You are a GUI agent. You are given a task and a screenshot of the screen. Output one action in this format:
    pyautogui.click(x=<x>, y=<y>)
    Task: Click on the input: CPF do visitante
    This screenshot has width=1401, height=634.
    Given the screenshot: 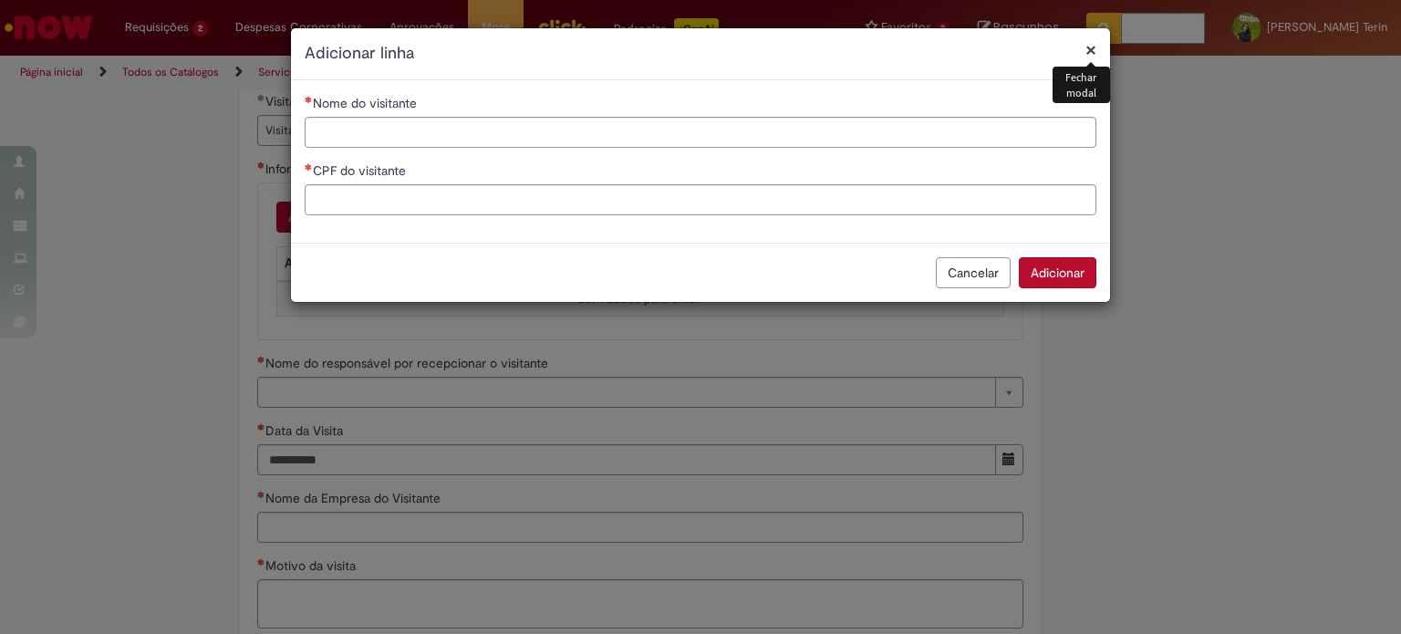 What is the action you would take?
    pyautogui.click(x=701, y=200)
    